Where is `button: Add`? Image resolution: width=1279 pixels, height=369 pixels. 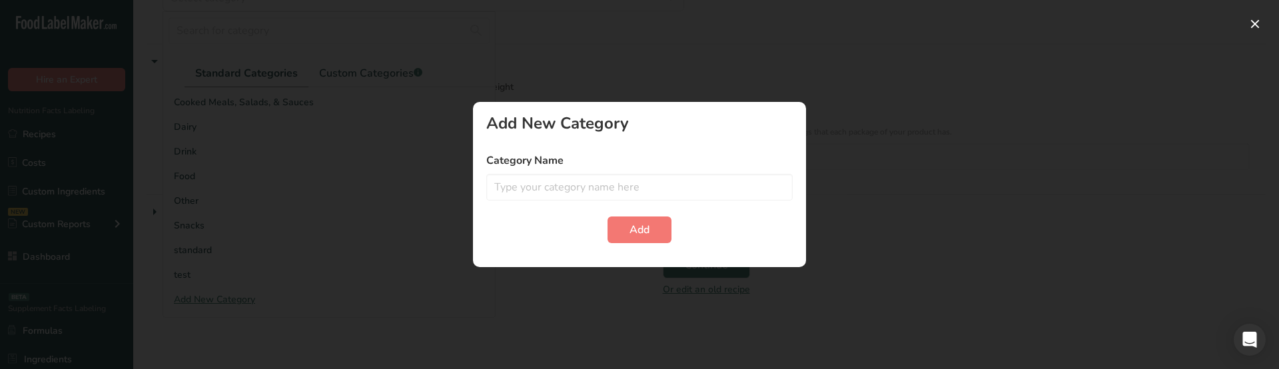
button: Add is located at coordinates (640, 230).